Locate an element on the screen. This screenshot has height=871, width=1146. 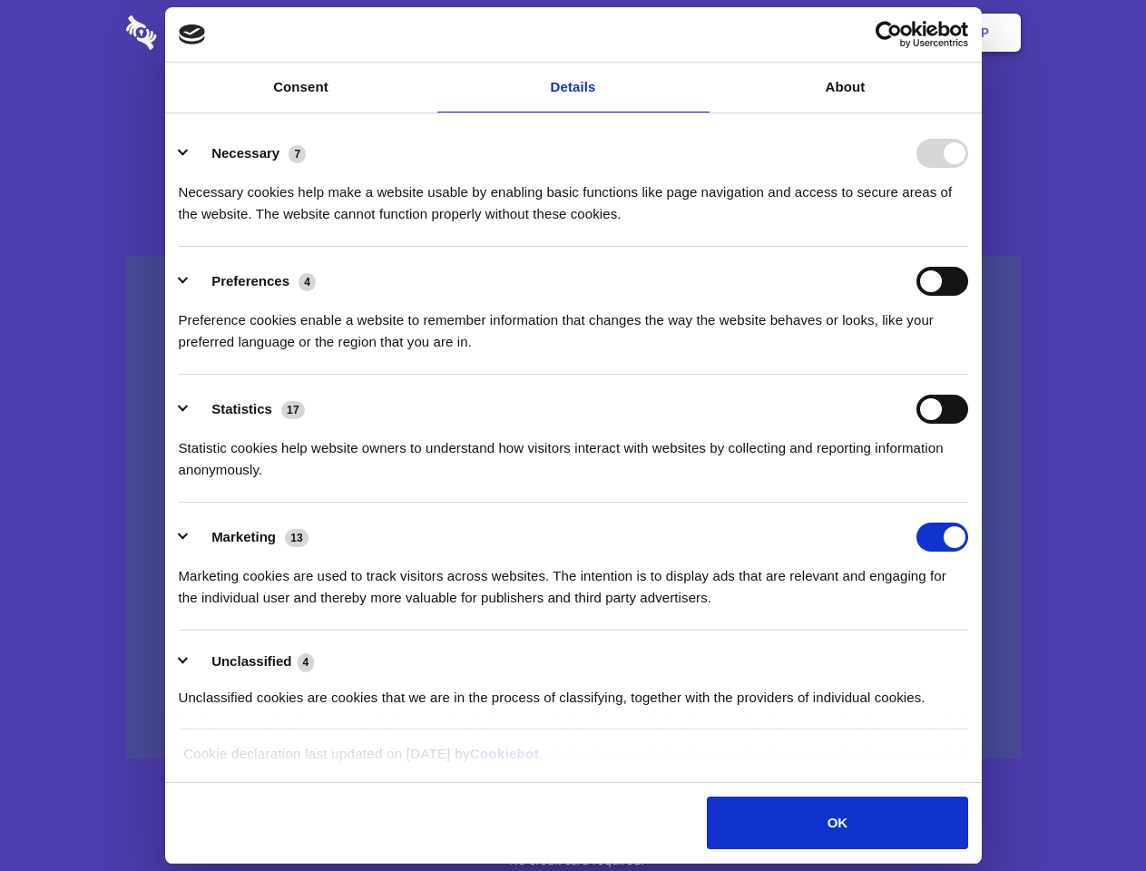
div: Preference cookies enable a website to remember information that changes the way the website beha... is located at coordinates (574, 324).